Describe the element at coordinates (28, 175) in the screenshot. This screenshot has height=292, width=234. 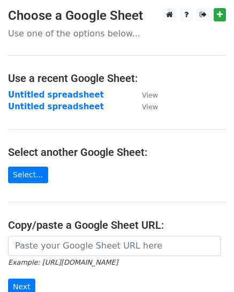
I see `a: Select...` at that location.